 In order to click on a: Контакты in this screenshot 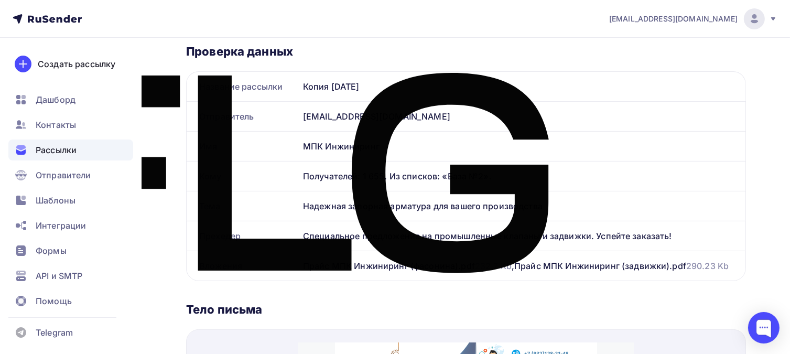, I will do `click(71, 125)`.